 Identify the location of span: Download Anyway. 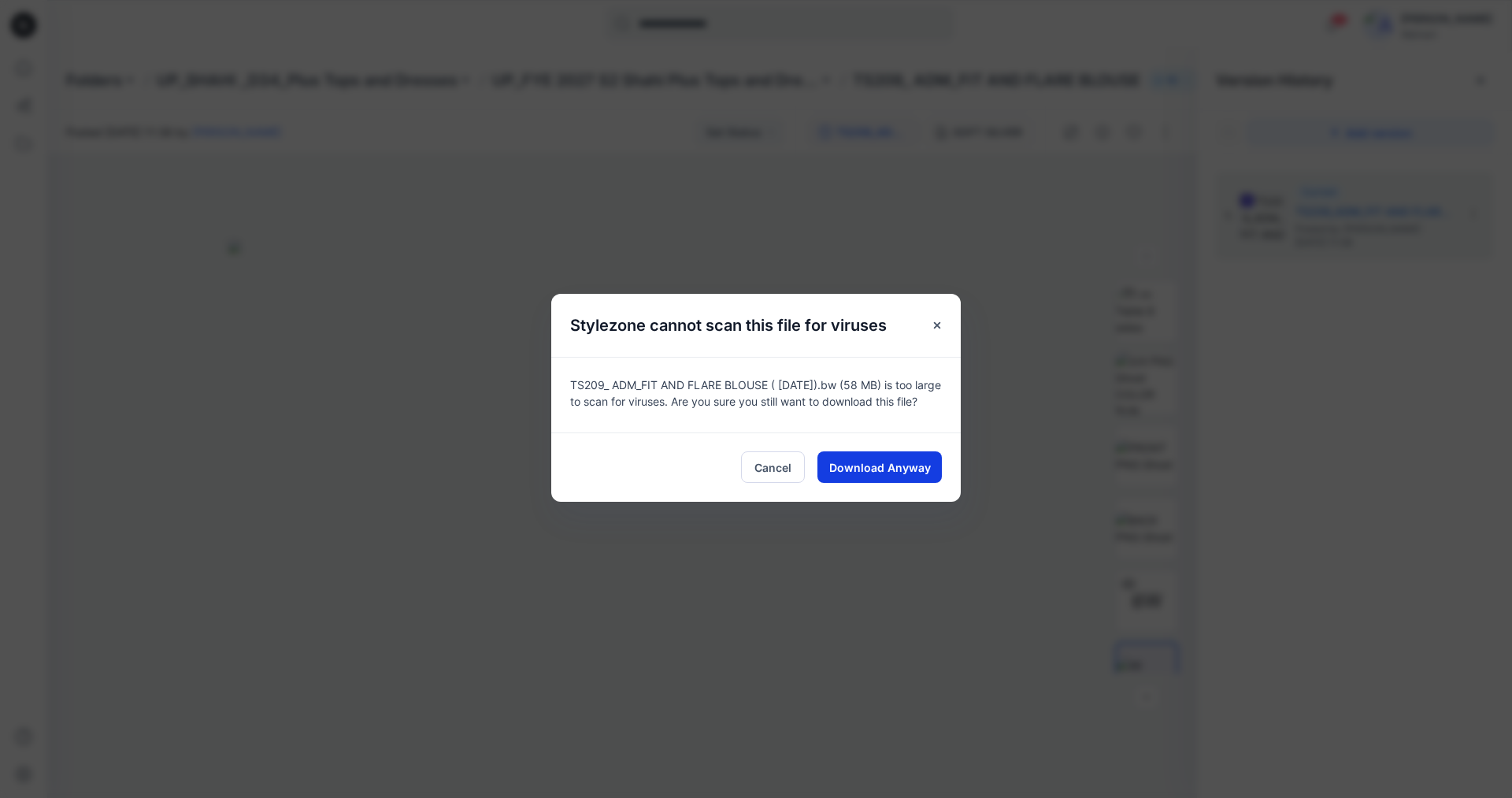
(879, 467).